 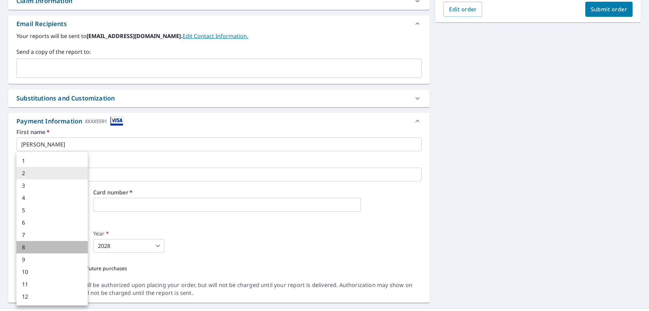 What do you see at coordinates (52, 235) in the screenshot?
I see `li: 7` at bounding box center [52, 235].